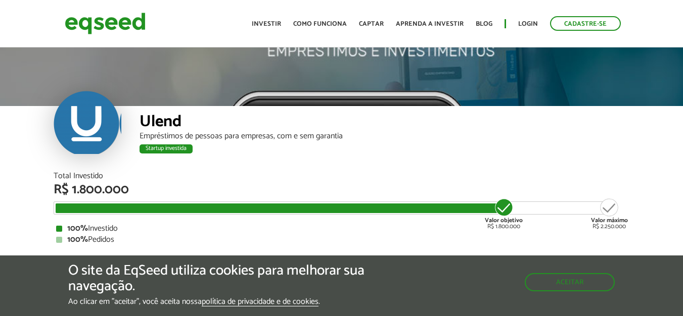 Image resolution: width=683 pixels, height=316 pixels. Describe the element at coordinates (342, 240) in the screenshot. I see `div: Pedidos` at that location.